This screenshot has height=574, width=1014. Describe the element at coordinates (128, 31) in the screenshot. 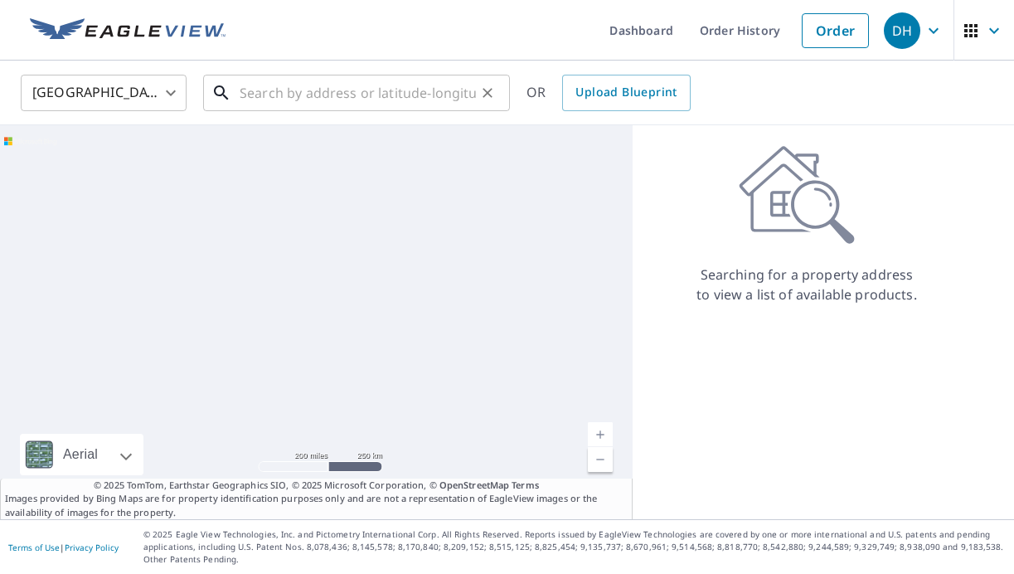

I see `img: EV Logo` at that location.